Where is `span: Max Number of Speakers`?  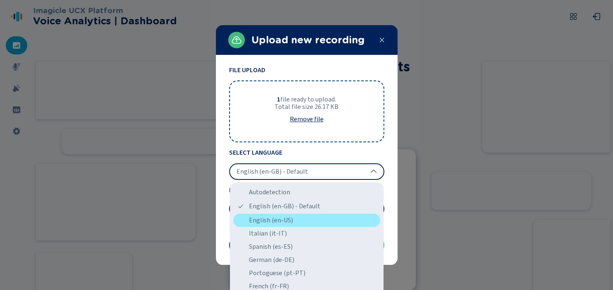
span: Max Number of Speakers is located at coordinates (307, 190).